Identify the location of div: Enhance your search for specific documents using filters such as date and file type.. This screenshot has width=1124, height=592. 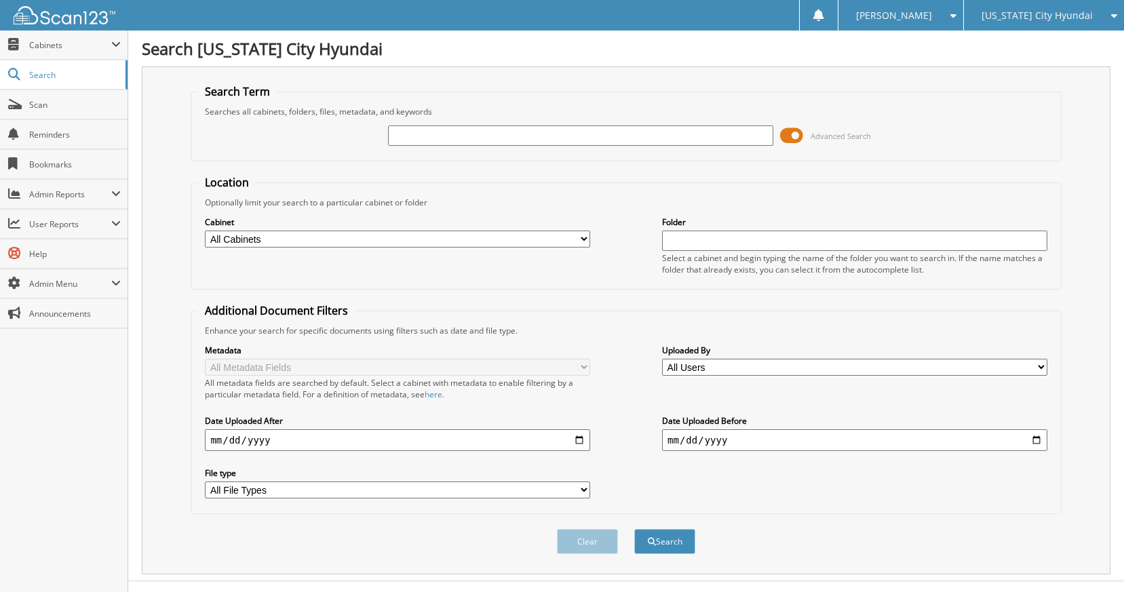
(625, 330).